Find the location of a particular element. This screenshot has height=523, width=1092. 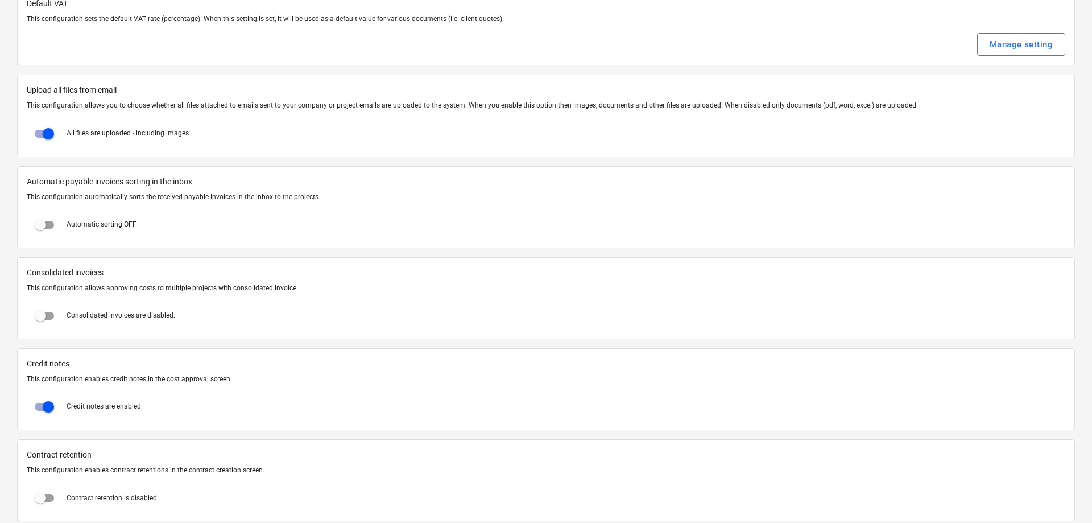

p: This configuration enables contract retentions in the contract creation screen. is located at coordinates (546, 470).